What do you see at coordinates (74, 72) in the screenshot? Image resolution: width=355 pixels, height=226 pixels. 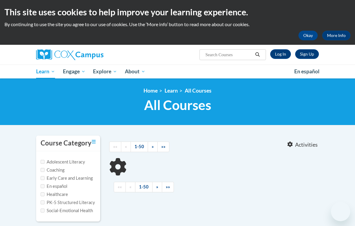 I see `span: Engage` at bounding box center [74, 72].